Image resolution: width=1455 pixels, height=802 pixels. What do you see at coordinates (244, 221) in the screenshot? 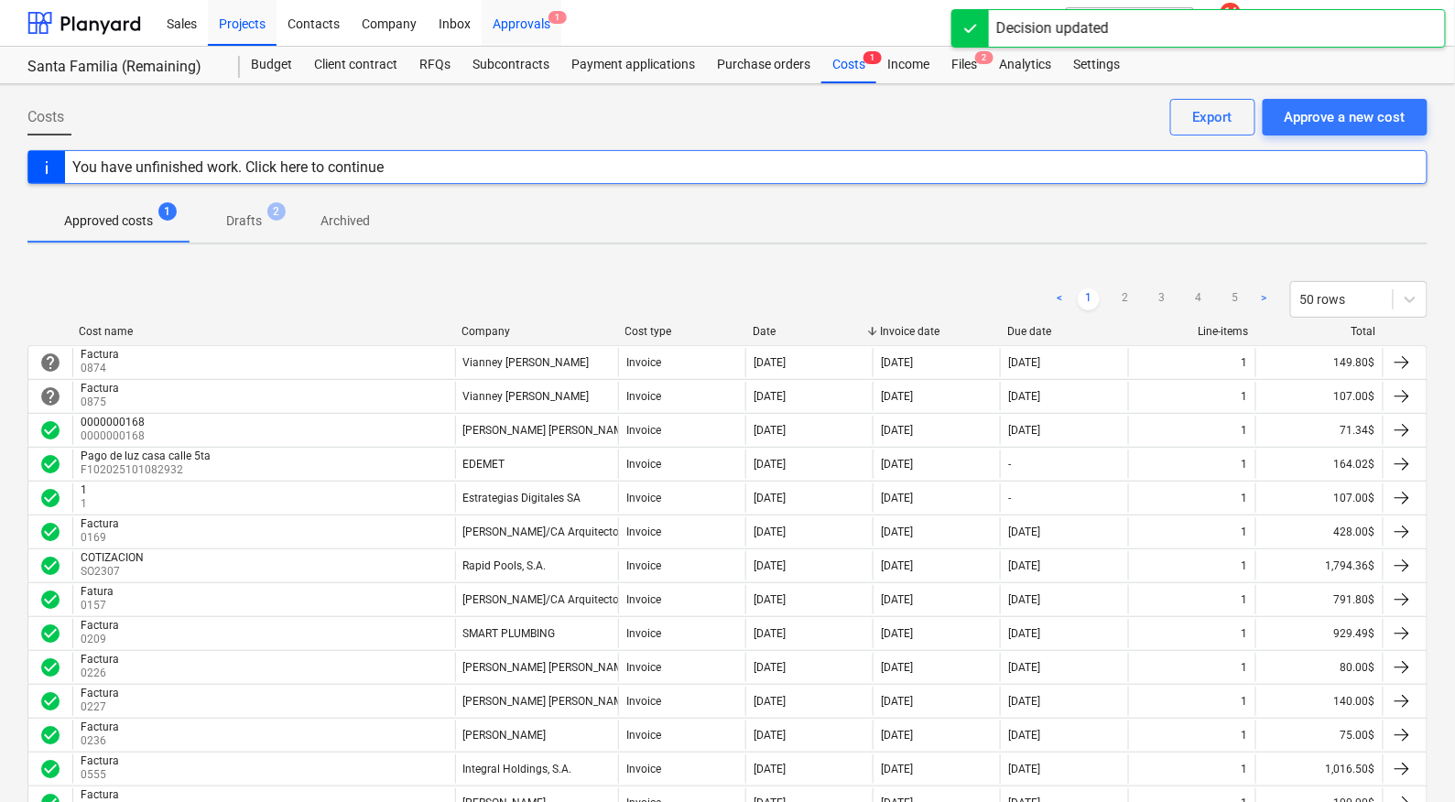
I see `p: Drafts` at bounding box center [244, 221].